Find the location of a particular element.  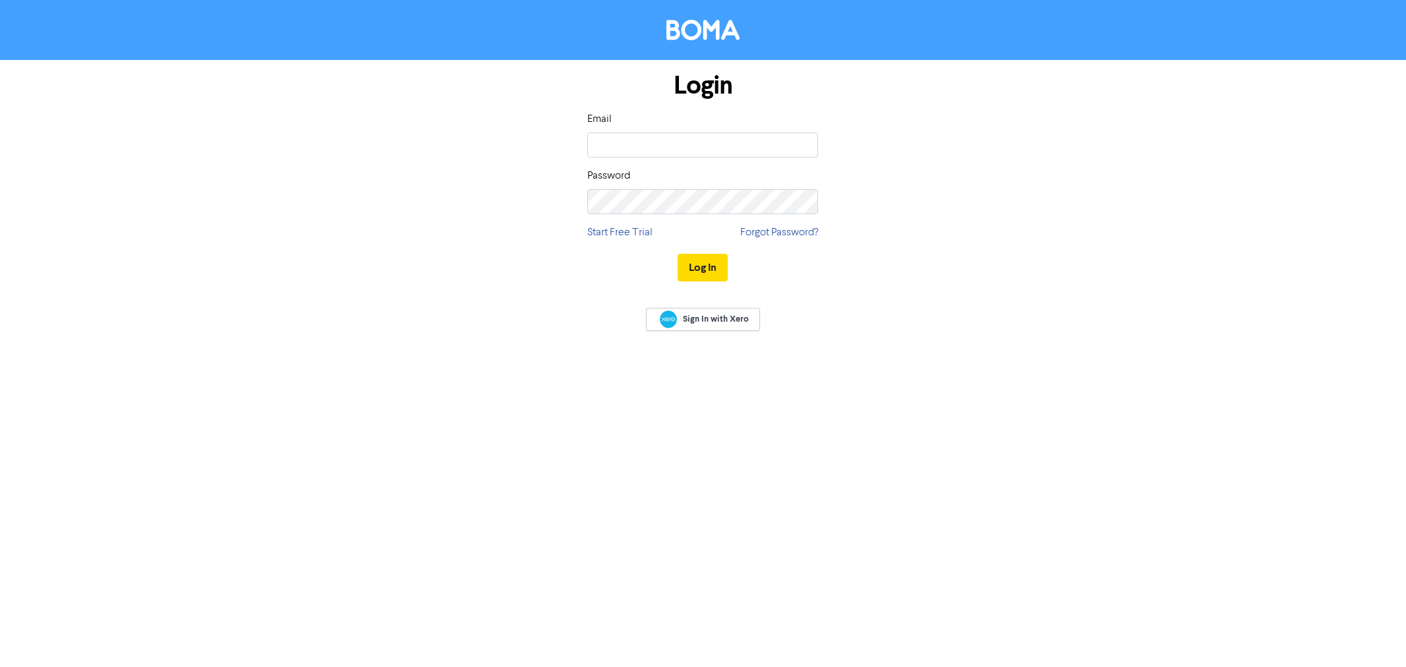

label: Password is located at coordinates (609, 176).